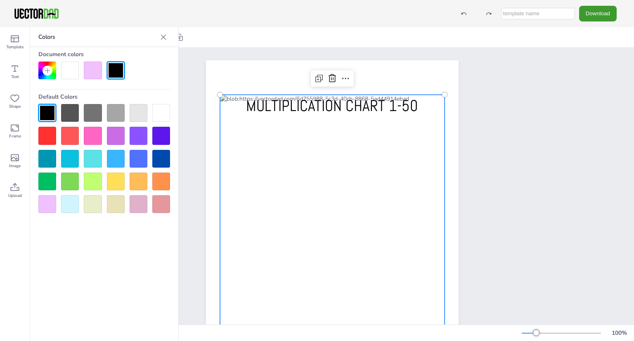 This screenshot has height=341, width=634. I want to click on div: Default Colors, so click(104, 97).